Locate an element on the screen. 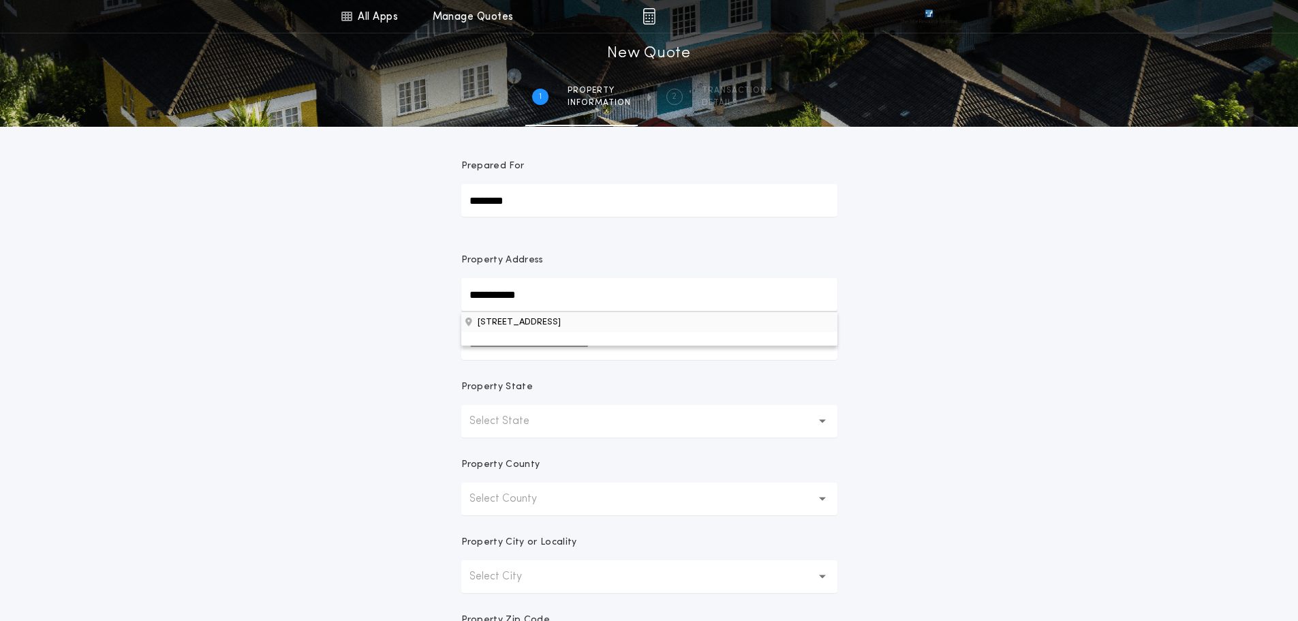  p: Property County is located at coordinates (501, 465).